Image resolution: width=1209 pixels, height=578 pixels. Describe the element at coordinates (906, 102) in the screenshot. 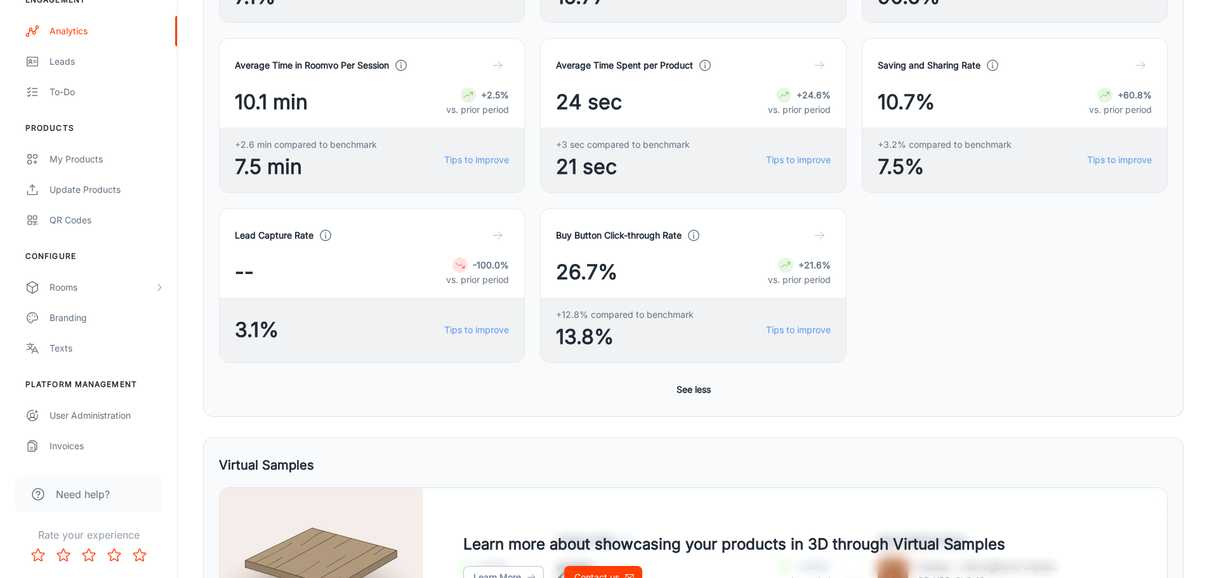

I see `span: 10.7%` at that location.